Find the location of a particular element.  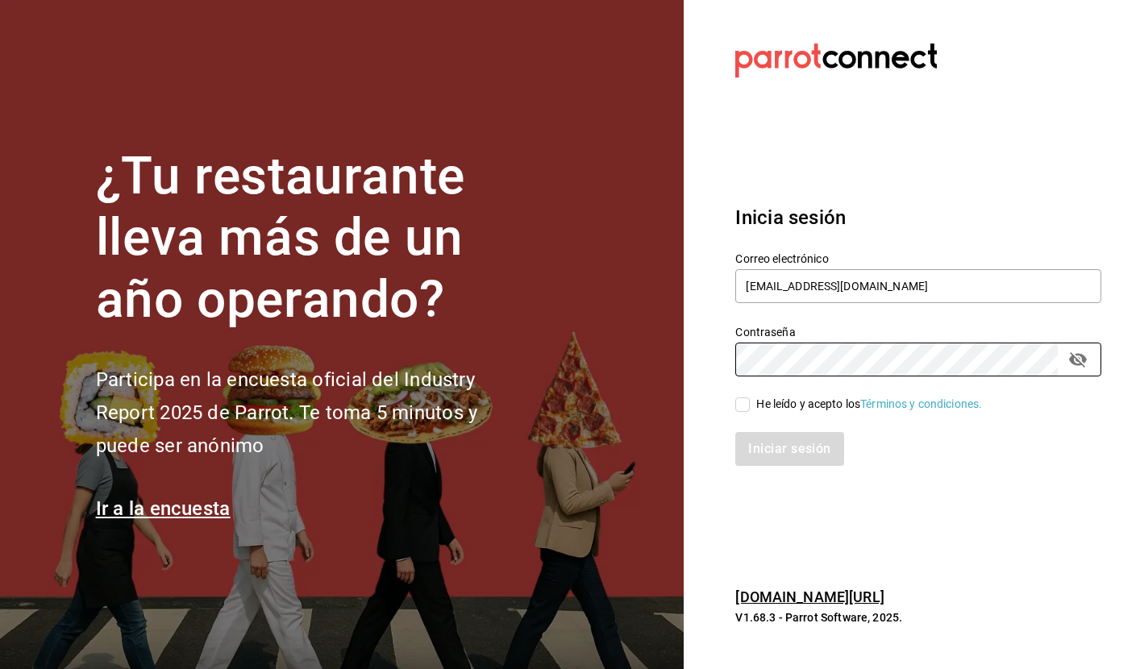

h3: Inicia sesión is located at coordinates (919, 218).